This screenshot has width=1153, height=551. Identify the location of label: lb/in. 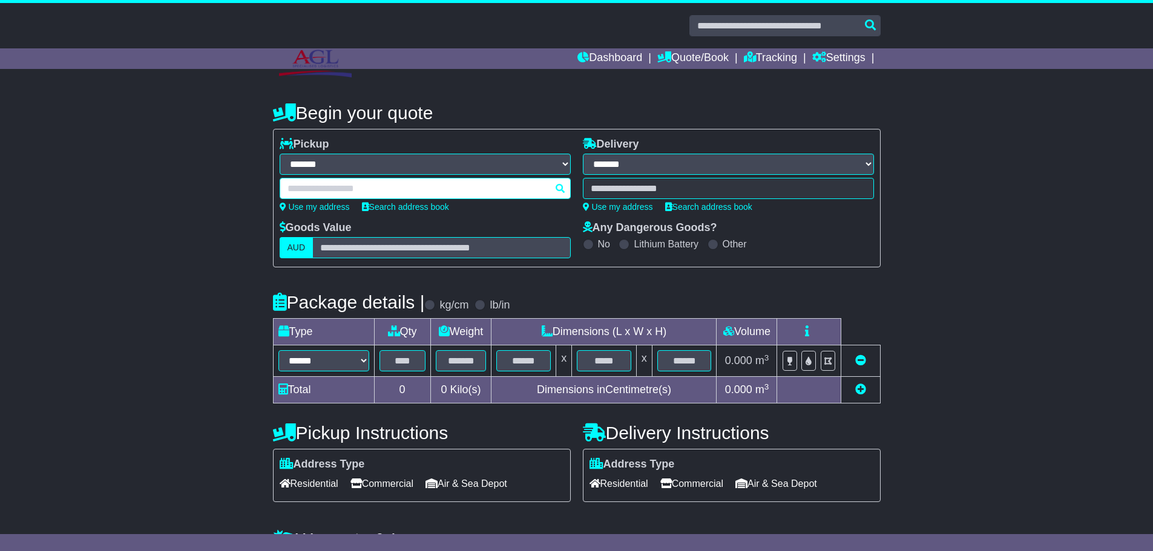
(499, 306).